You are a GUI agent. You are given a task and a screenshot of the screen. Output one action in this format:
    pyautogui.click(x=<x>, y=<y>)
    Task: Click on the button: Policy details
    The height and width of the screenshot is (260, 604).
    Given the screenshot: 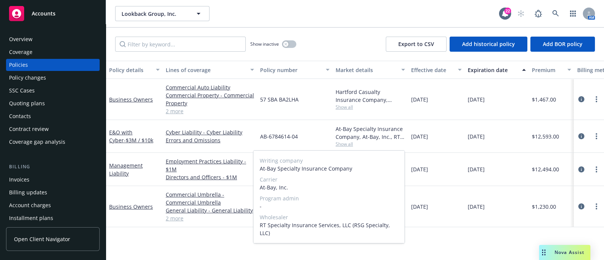 What is the action you would take?
    pyautogui.click(x=134, y=70)
    